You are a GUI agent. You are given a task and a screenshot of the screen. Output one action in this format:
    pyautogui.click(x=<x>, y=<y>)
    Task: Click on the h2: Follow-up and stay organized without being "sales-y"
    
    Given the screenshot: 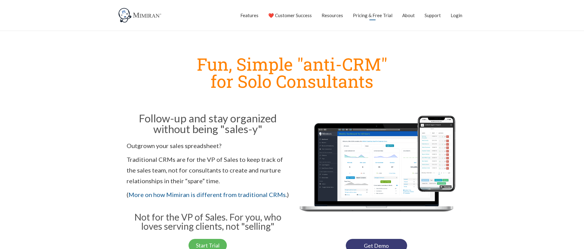 What is the action you would take?
    pyautogui.click(x=208, y=124)
    